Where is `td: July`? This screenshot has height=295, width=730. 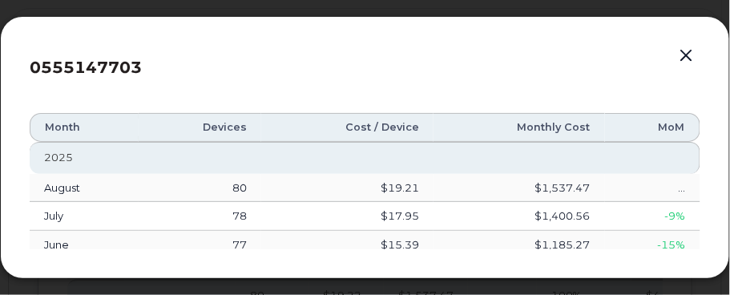 td: July is located at coordinates (84, 216).